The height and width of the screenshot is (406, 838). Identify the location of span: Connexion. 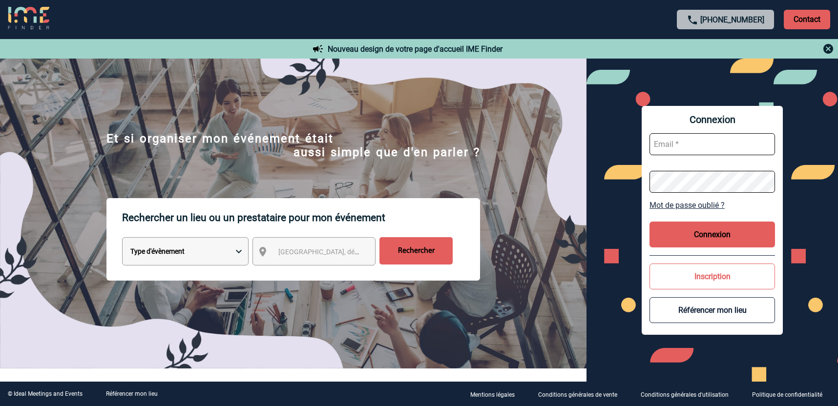
(712, 120).